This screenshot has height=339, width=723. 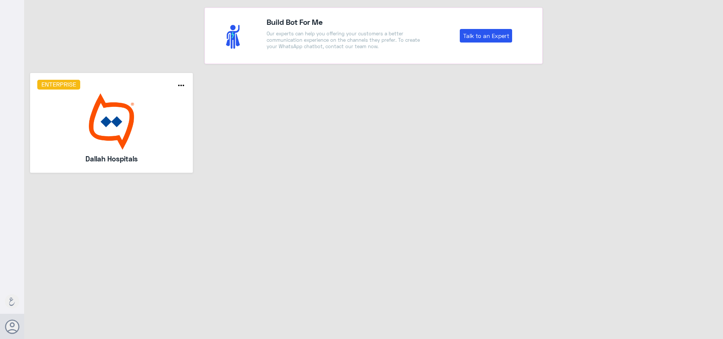 What do you see at coordinates (181, 85) in the screenshot?
I see `i: more_horiz` at bounding box center [181, 85].